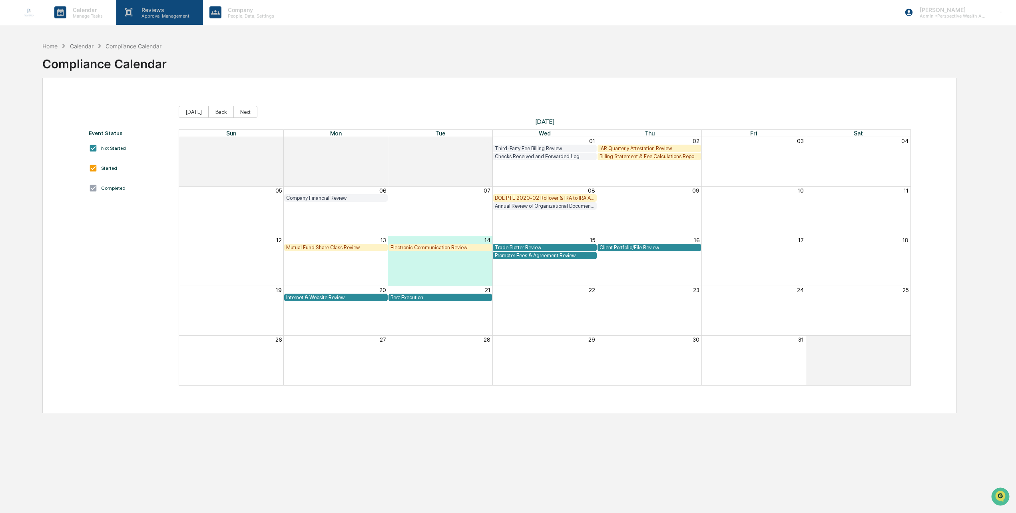 The width and height of the screenshot is (1016, 513). Describe the element at coordinates (336, 297) in the screenshot. I see `div: Internet & Website Review` at that location.